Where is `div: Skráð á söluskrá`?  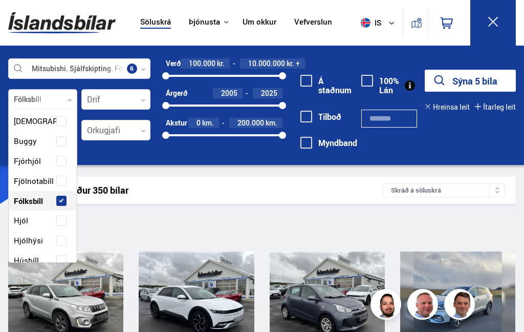 div: Skráð á söluskrá is located at coordinates (444, 190).